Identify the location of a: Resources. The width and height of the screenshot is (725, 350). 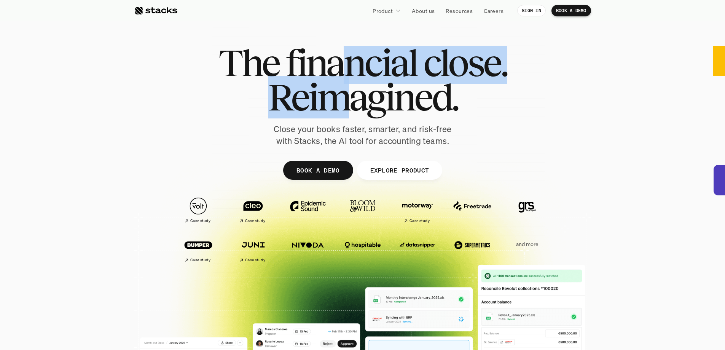
(459, 11).